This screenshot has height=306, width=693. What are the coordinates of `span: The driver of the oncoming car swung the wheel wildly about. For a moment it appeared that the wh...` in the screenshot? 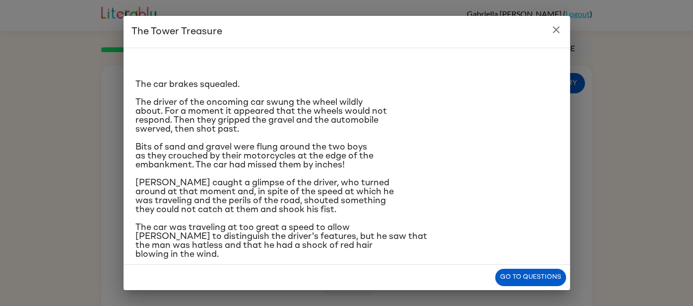 It's located at (261, 116).